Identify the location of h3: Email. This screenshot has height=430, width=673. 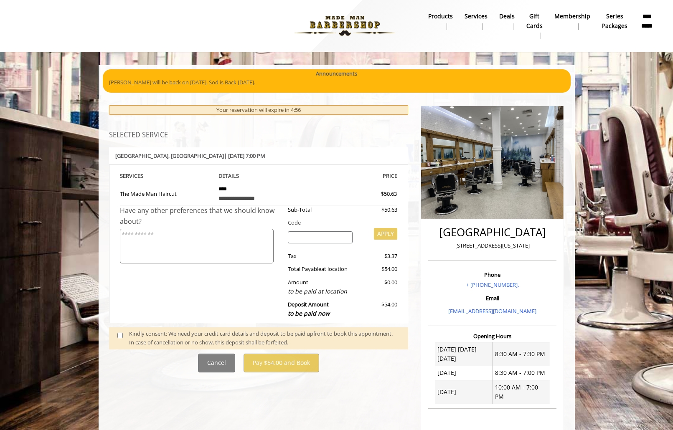
(492, 298).